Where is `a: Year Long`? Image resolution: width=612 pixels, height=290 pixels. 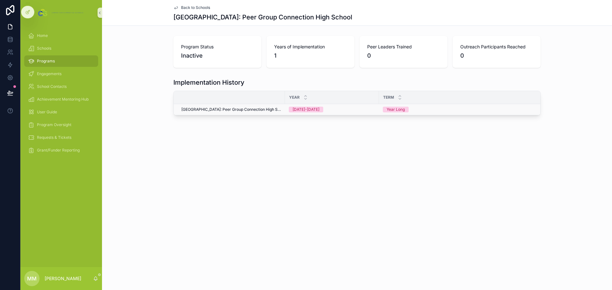
a: Year Long is located at coordinates (462, 110).